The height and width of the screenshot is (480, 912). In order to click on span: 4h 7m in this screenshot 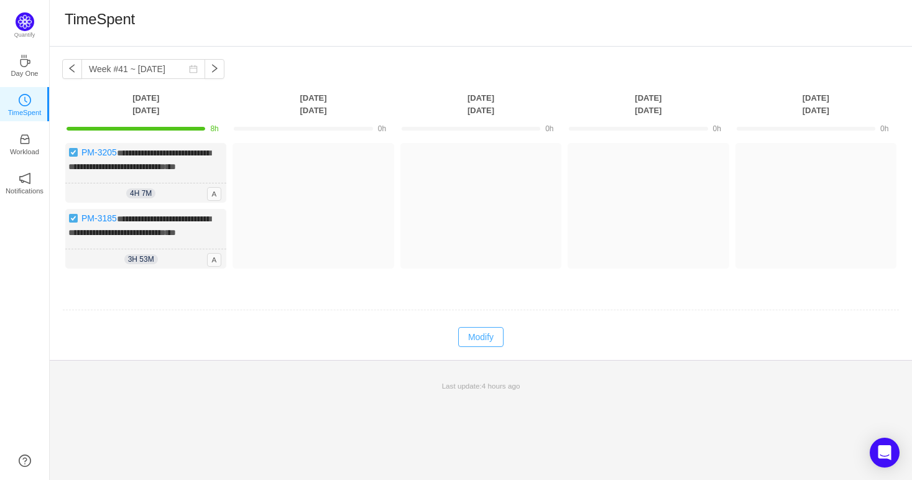, I will do `click(141, 193)`.